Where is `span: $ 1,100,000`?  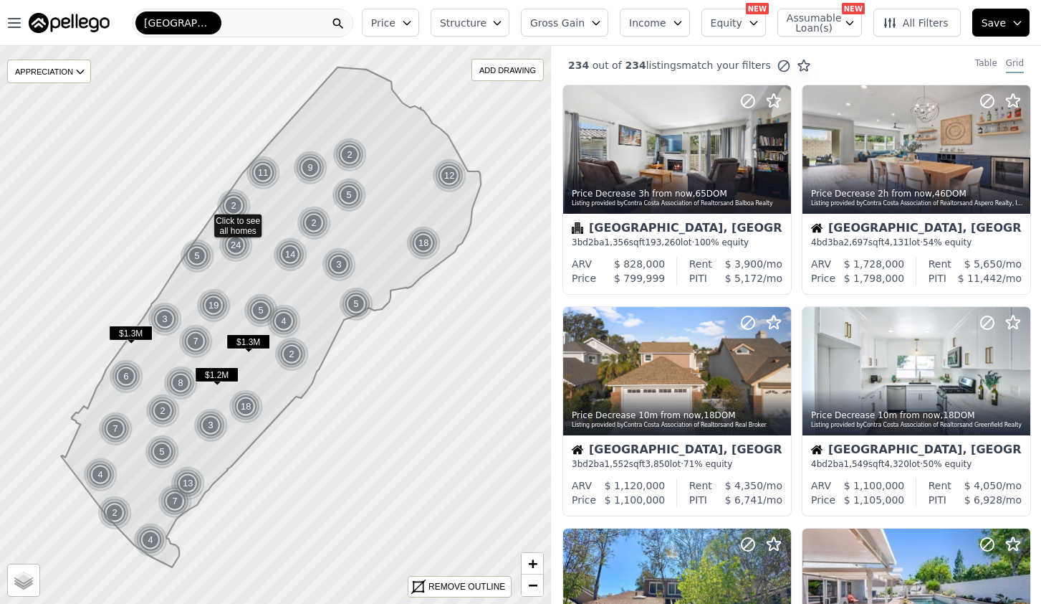 span: $ 1,100,000 is located at coordinates (874, 485).